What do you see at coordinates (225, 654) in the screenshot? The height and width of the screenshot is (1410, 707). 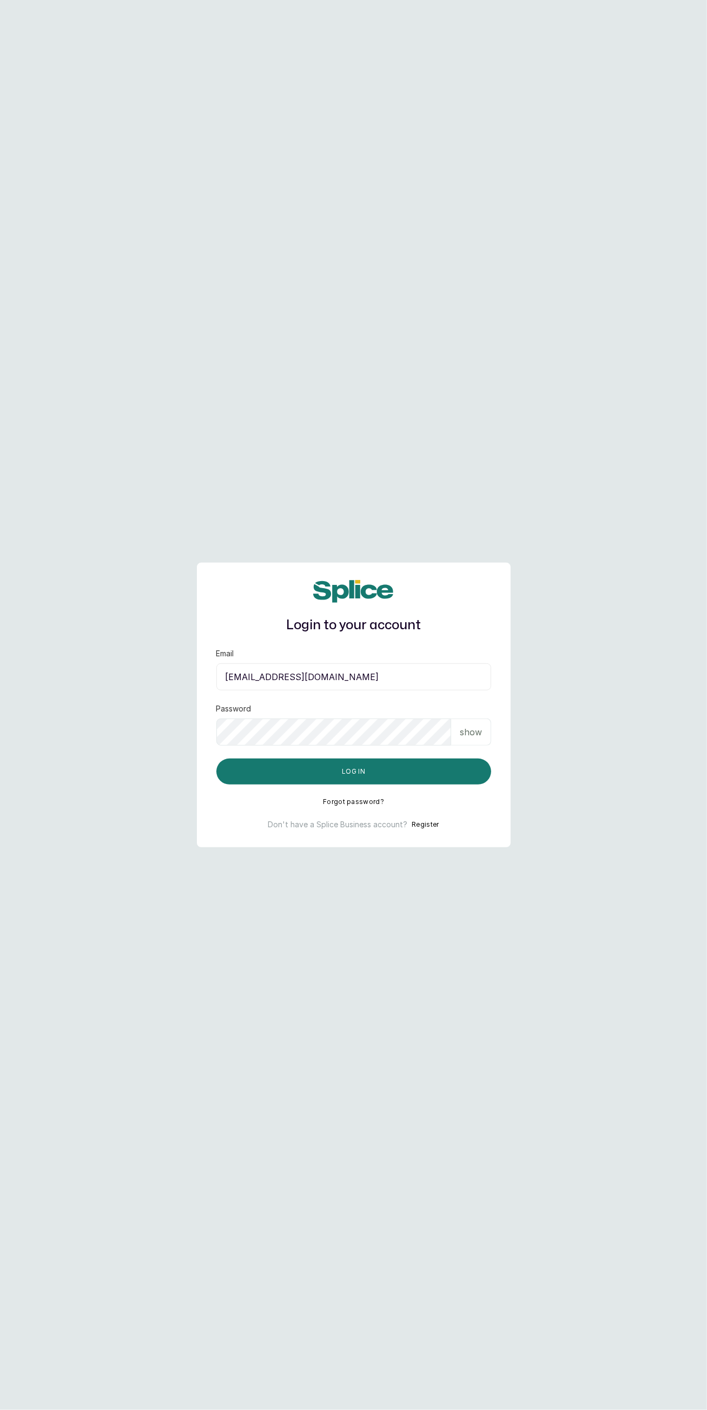 I see `label: Email` at bounding box center [225, 654].